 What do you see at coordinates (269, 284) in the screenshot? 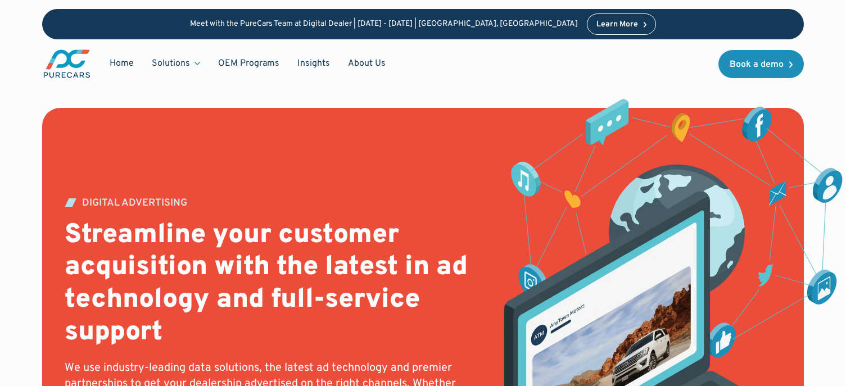
I see `h2: Streamline your customer acquisition with the latest in ad technology and full-service support` at bounding box center [269, 284].